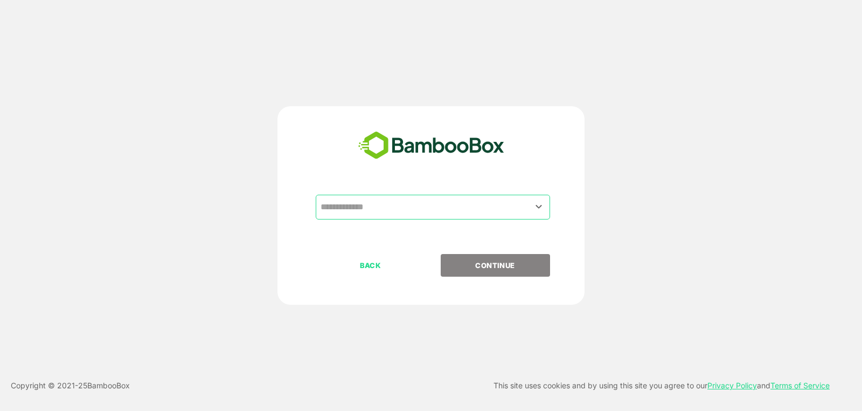  What do you see at coordinates (495, 265) in the screenshot?
I see `button: CONTINUE` at bounding box center [495, 265].